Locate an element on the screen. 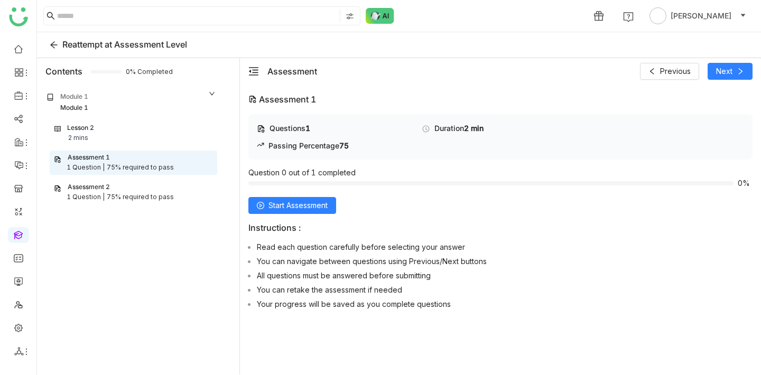 The height and width of the screenshot is (375, 761). div: Assessment 2 is located at coordinates (89, 187).